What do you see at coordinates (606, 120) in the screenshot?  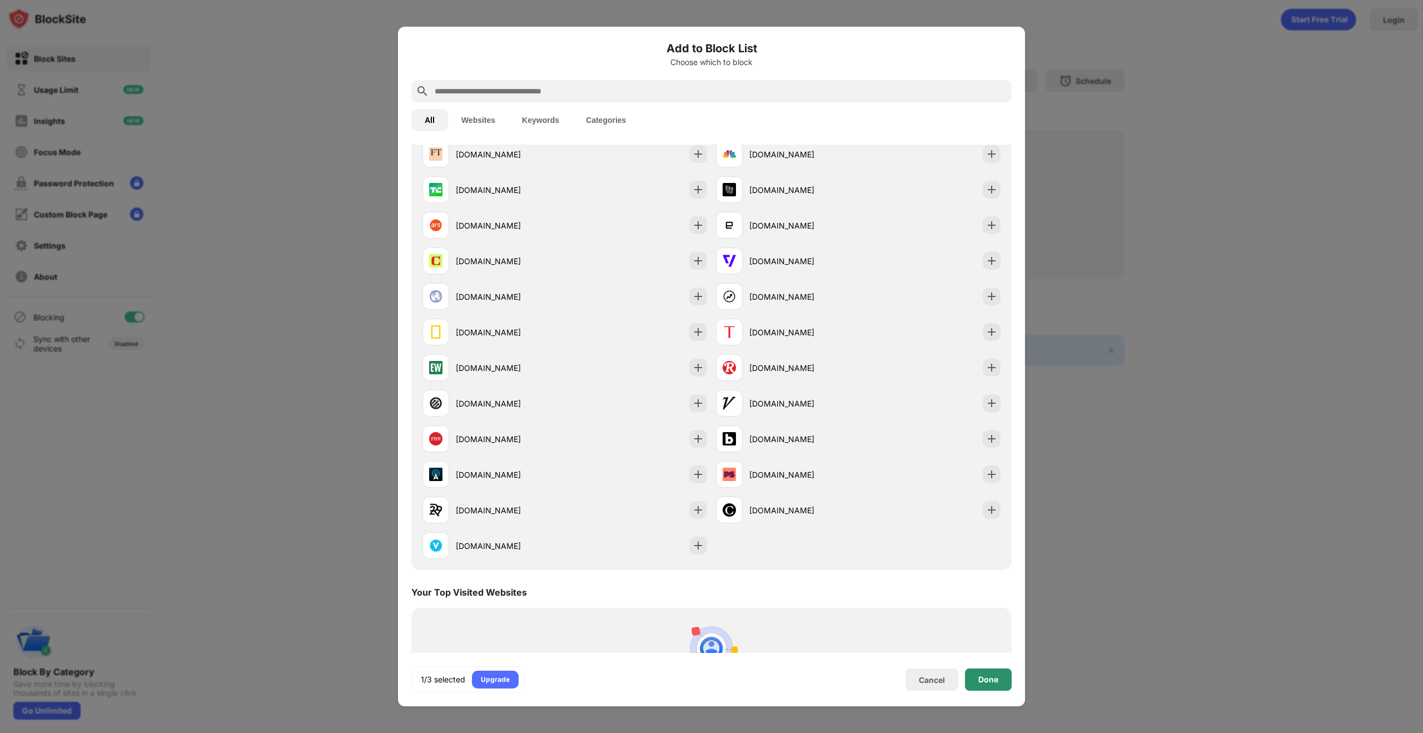 I see `button: Categories` at bounding box center [606, 120].